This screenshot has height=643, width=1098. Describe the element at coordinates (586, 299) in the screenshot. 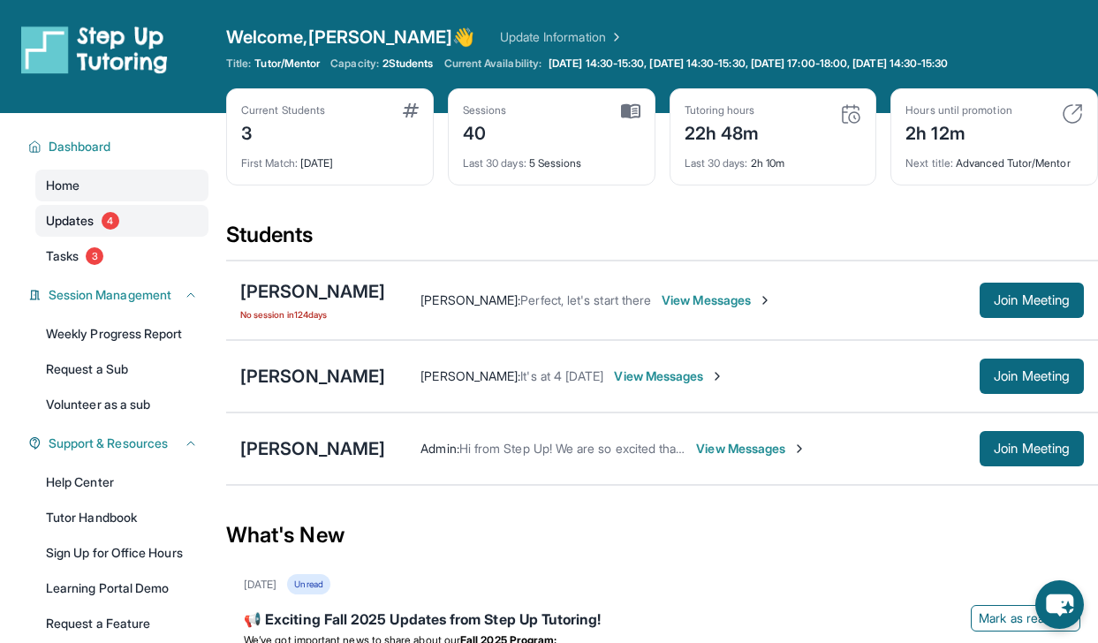

I see `span: Perfect, let's start there` at that location.